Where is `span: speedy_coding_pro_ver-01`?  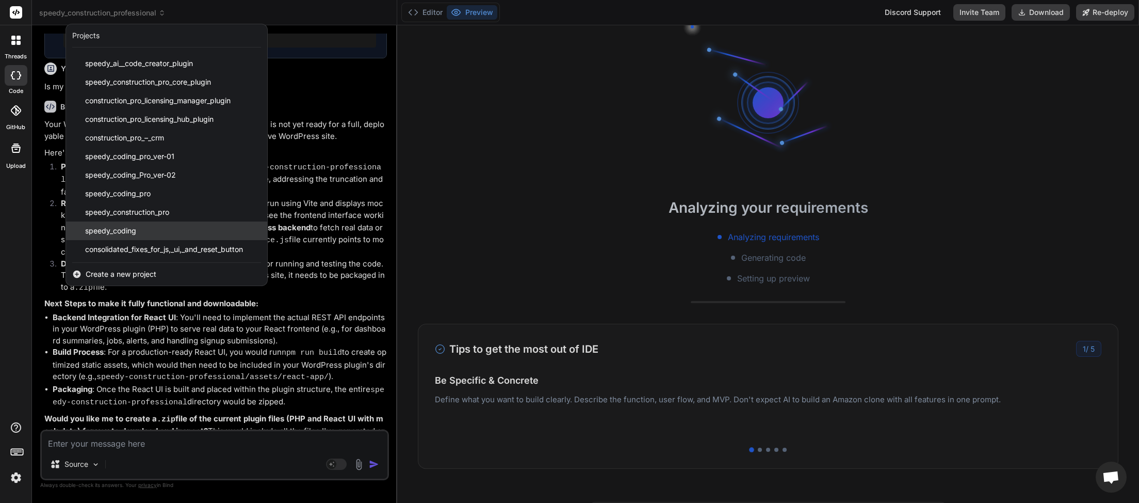 span: speedy_coding_pro_ver-01 is located at coordinates (130, 156).